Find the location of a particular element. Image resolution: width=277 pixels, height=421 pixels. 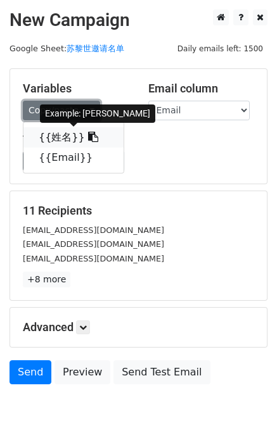

a: Send is located at coordinates (30, 373).